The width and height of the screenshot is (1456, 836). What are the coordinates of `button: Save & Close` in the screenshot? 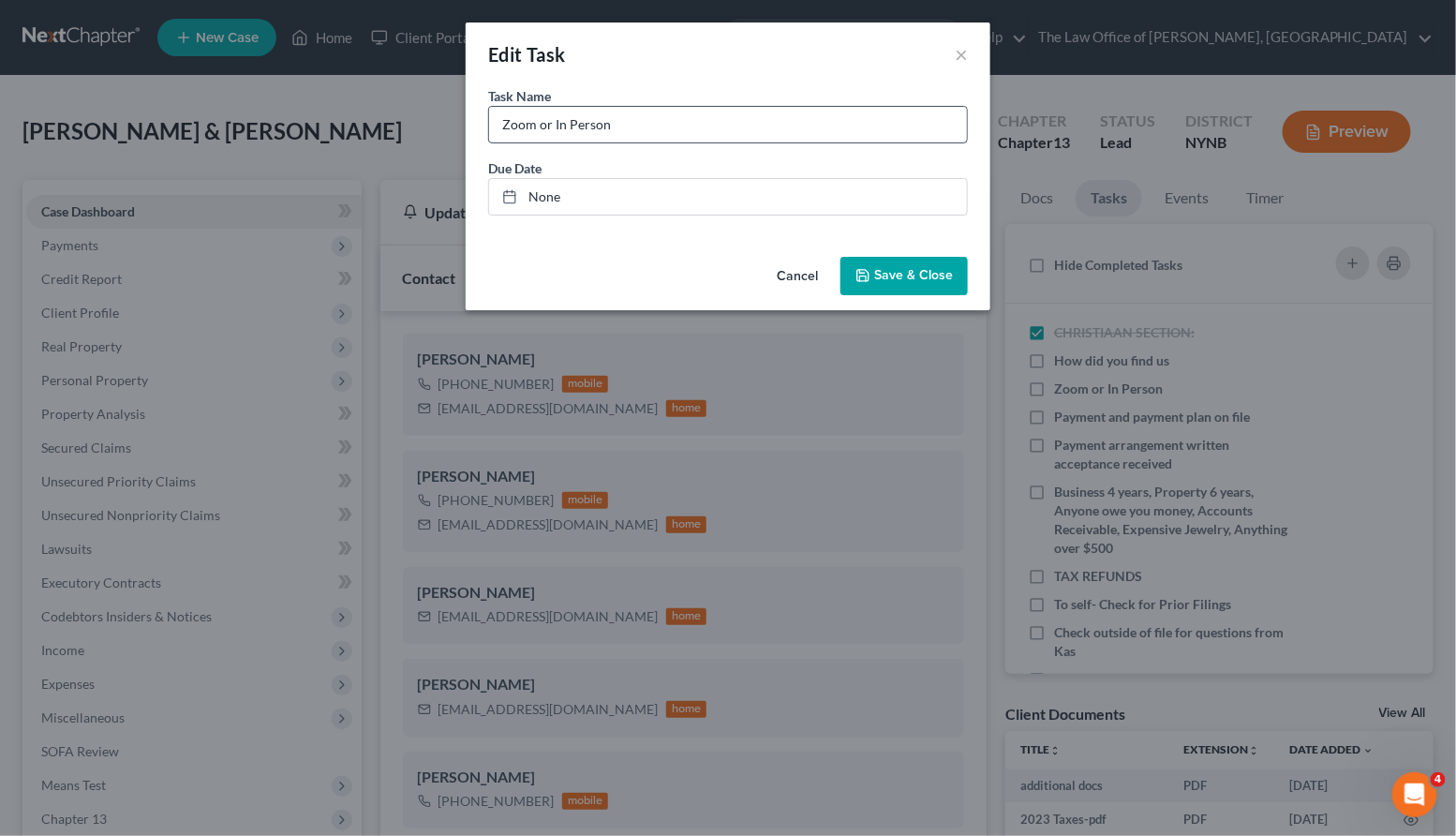 It's located at (904, 276).